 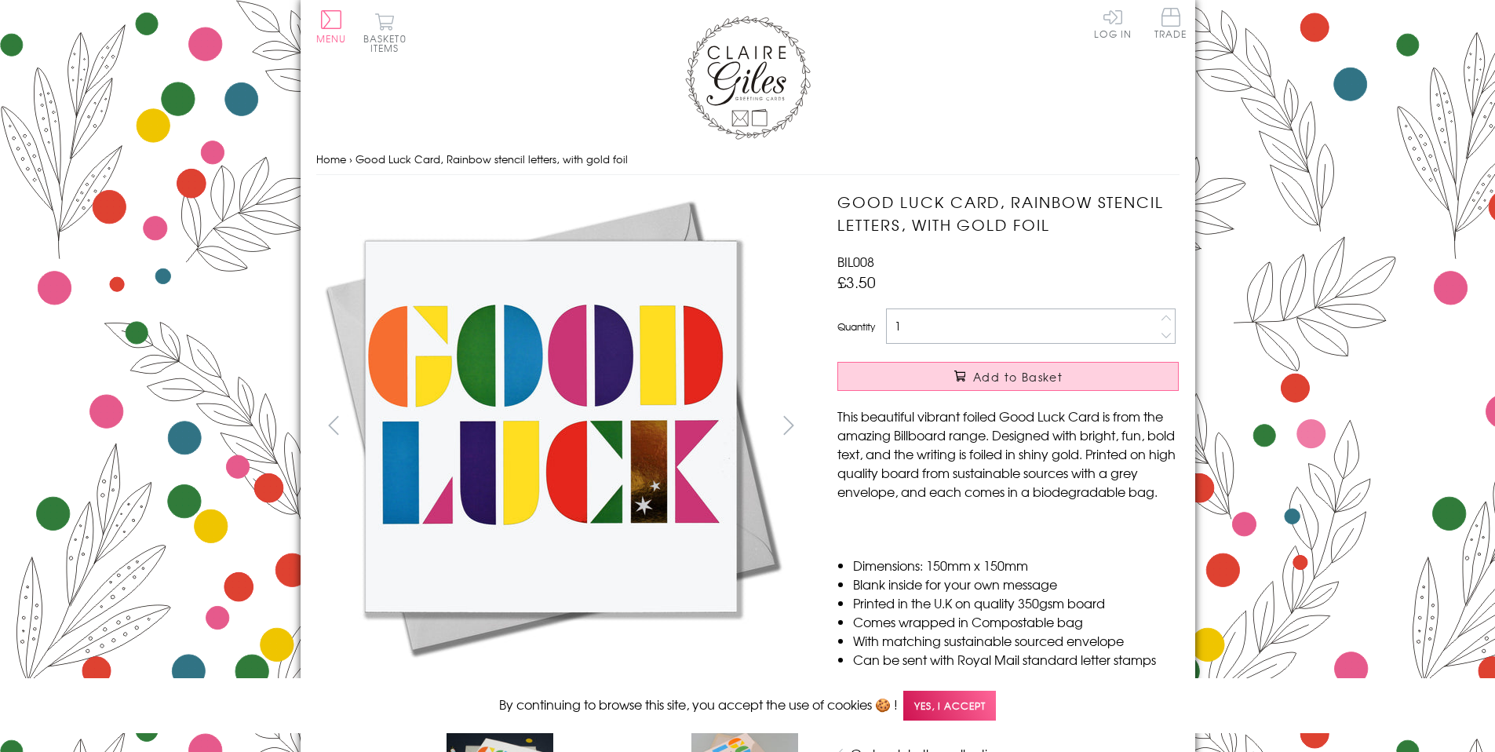 What do you see at coordinates (1016, 603) in the screenshot?
I see `li: Printed in the U.K on quality 350gsm board` at bounding box center [1016, 603].